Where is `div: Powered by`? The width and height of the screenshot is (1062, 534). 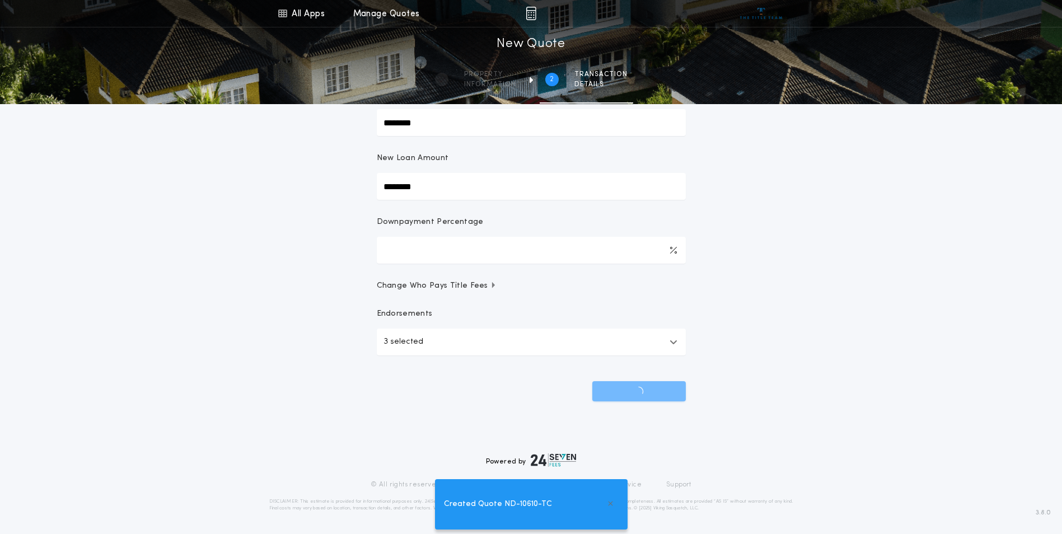
div: Powered by is located at coordinates (531, 460).